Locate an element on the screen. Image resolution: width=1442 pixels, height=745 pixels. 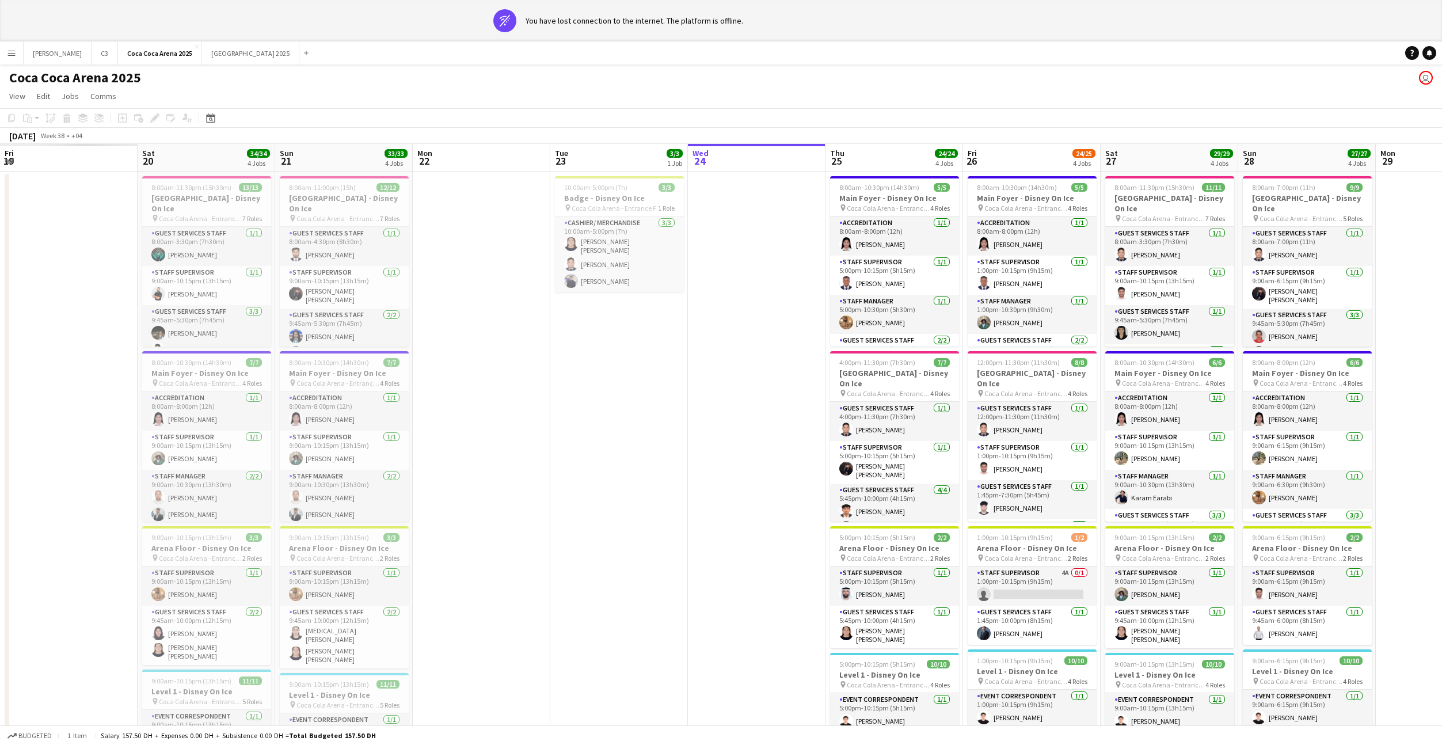
span: 33/33 is located at coordinates (396, 153).